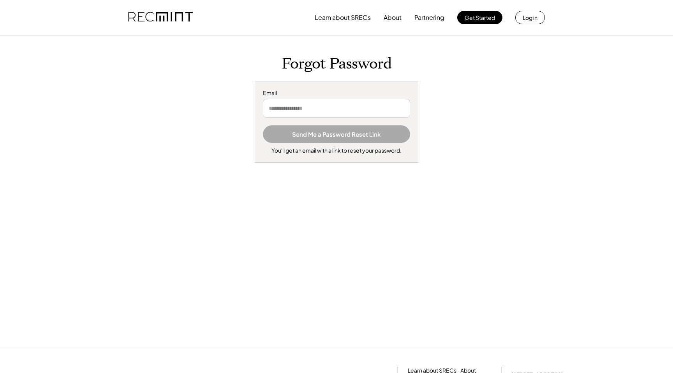 The height and width of the screenshot is (373, 673). What do you see at coordinates (337, 134) in the screenshot?
I see `button: Send Me a Password Reset Link` at bounding box center [337, 134].